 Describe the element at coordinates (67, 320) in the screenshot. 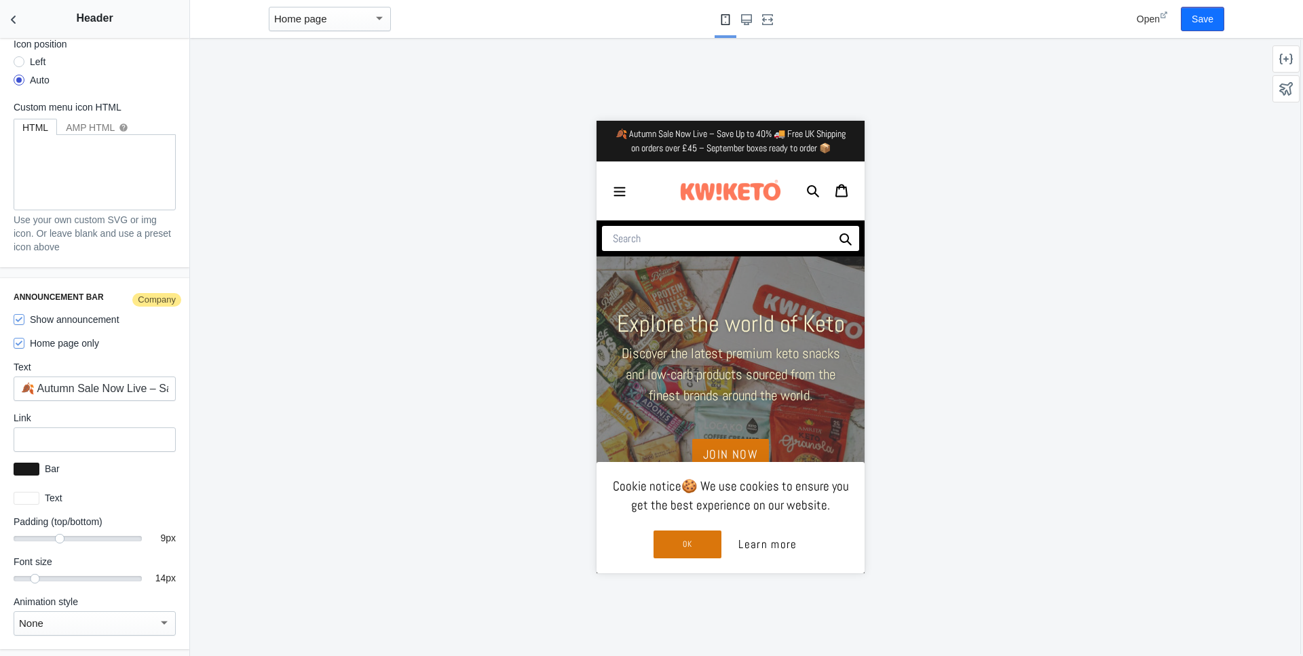

I see `label: Show announcement` at that location.